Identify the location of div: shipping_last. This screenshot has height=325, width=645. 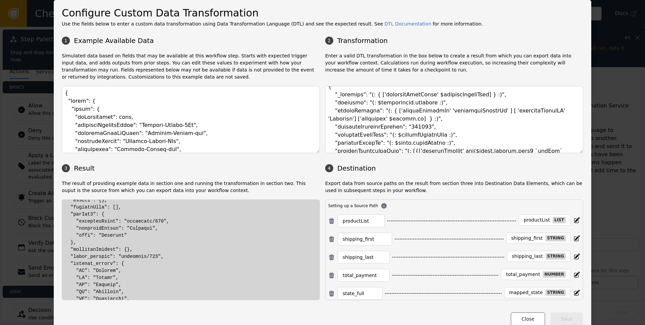
(527, 256).